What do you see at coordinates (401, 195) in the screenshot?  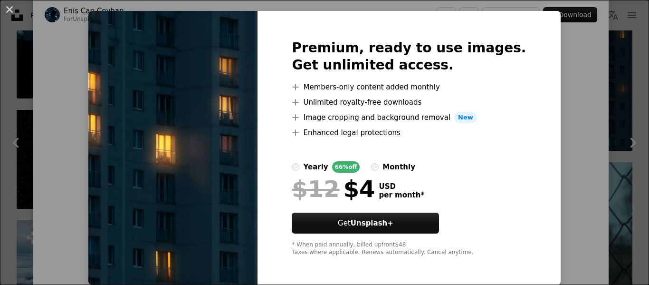 I see `span: per month *` at bounding box center [401, 195].